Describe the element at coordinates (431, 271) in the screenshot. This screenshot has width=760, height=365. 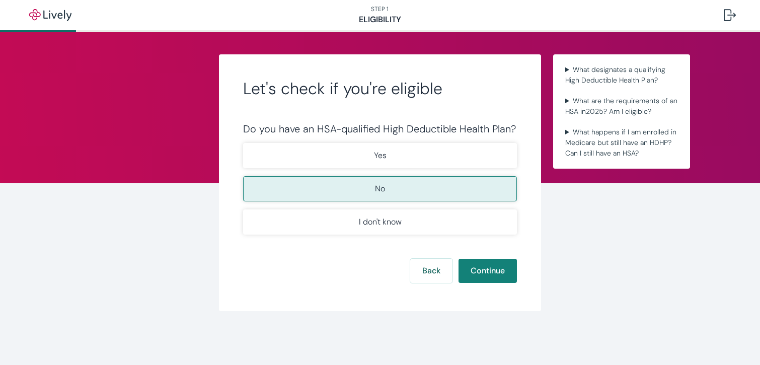
I see `button: Back` at that location.